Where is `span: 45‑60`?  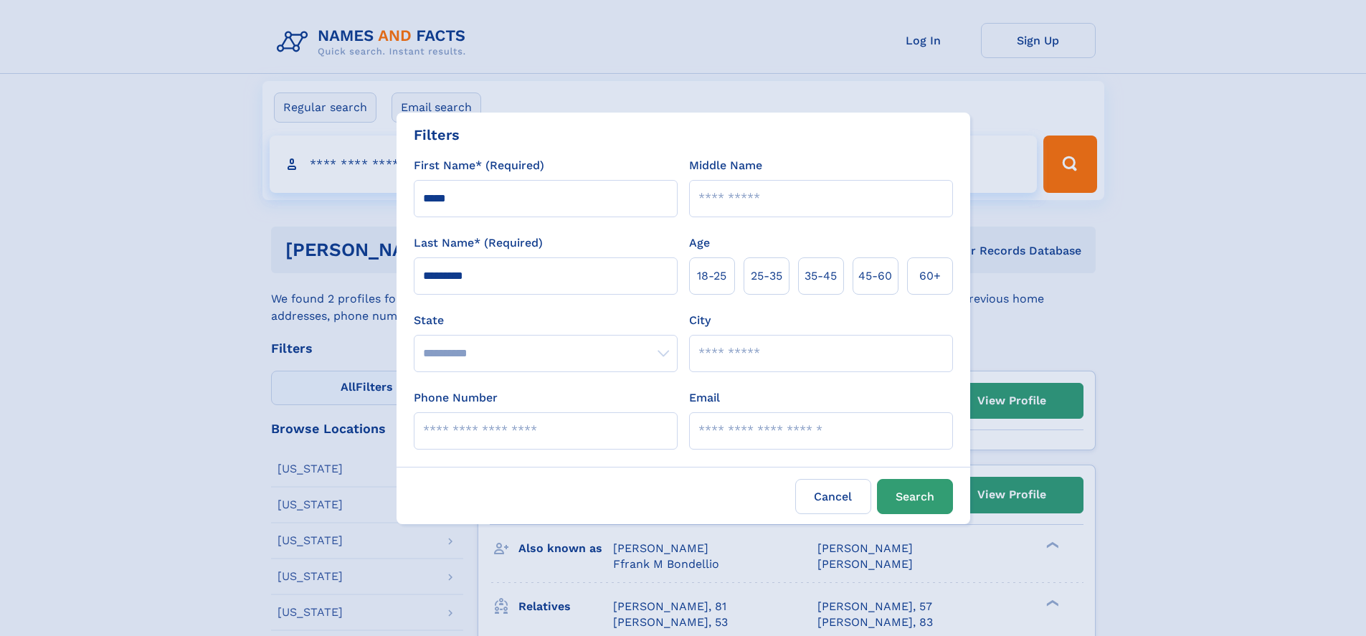
span: 45‑60 is located at coordinates (875, 276).